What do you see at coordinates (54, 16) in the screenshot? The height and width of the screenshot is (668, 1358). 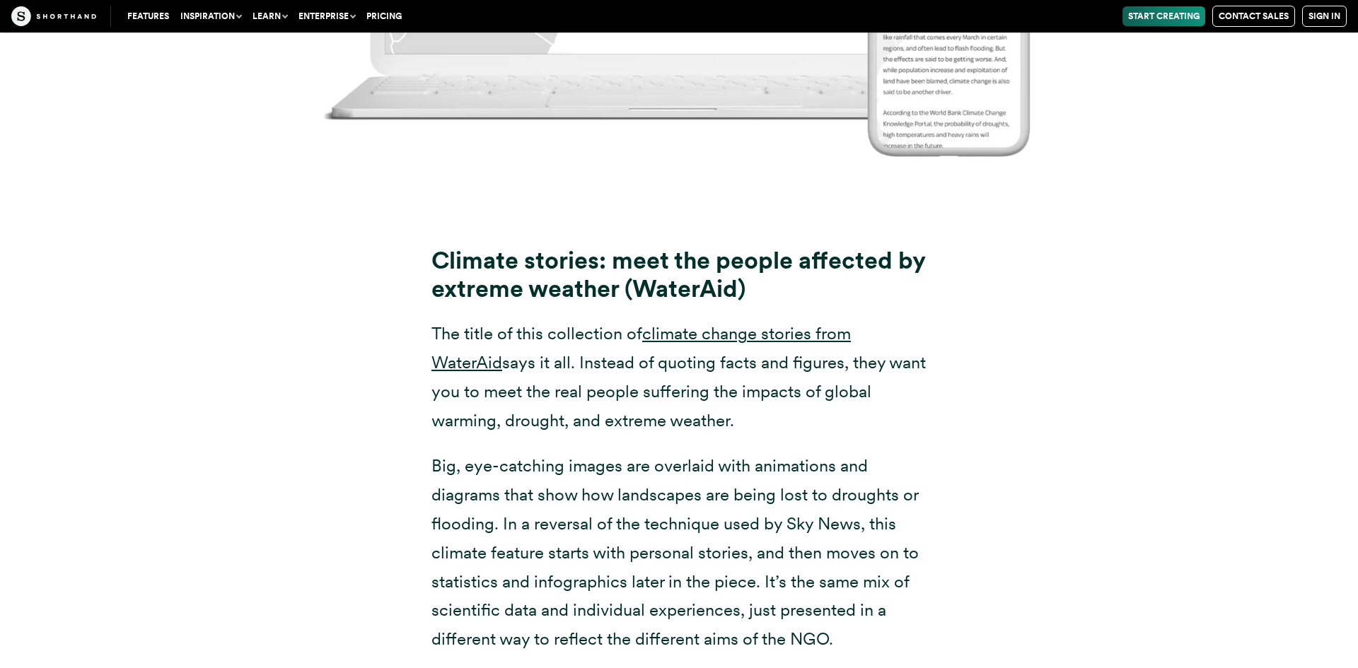 I see `img: The Craft` at bounding box center [54, 16].